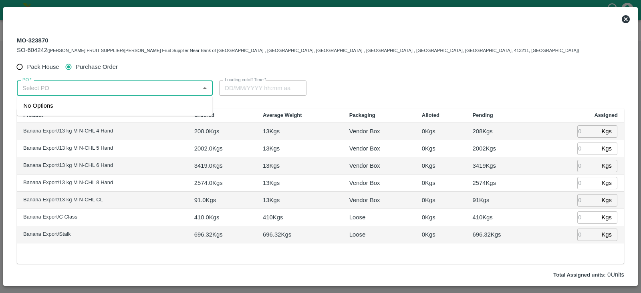 This screenshot has height=293, width=641. I want to click on p: 2002 Kgs, so click(500, 149).